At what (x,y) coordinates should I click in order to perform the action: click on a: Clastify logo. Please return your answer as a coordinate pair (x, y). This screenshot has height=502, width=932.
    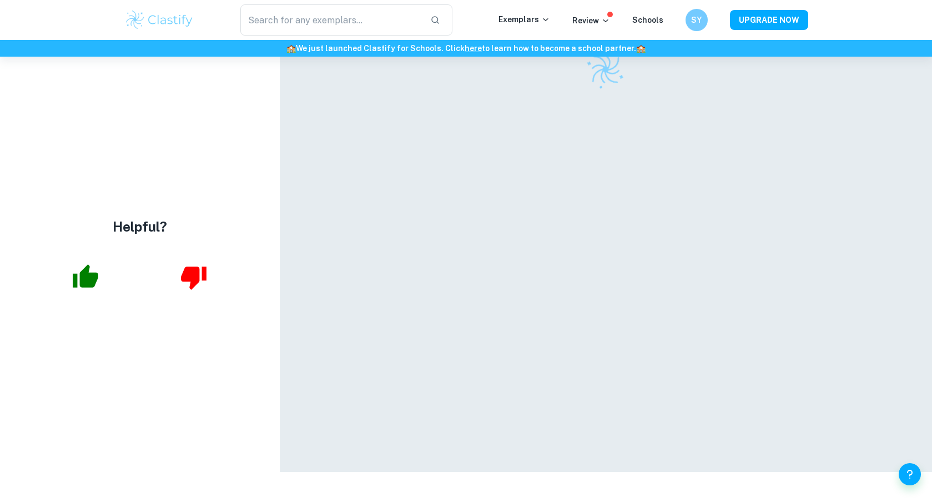
    Looking at the image, I should click on (159, 20).